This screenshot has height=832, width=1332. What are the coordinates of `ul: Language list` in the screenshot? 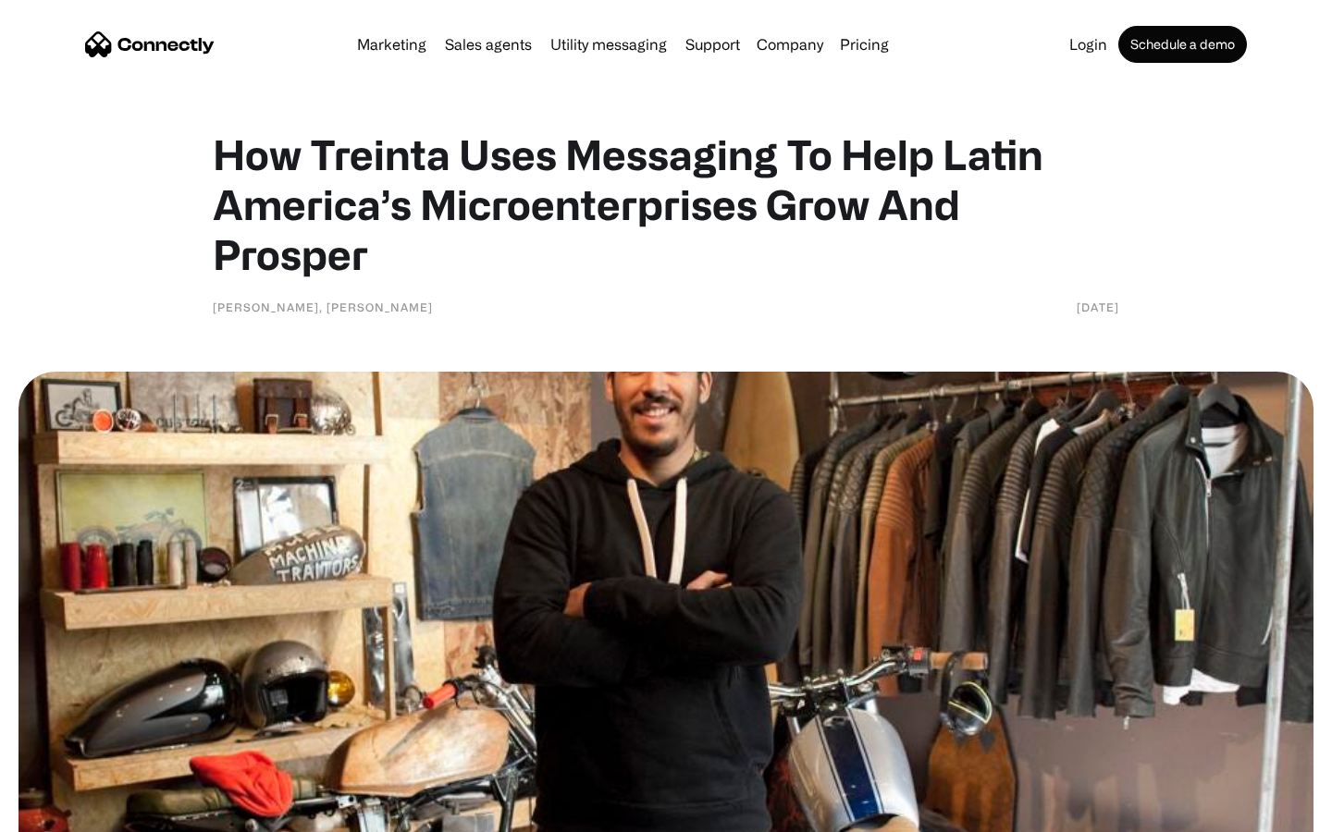 It's located at (74, 813).